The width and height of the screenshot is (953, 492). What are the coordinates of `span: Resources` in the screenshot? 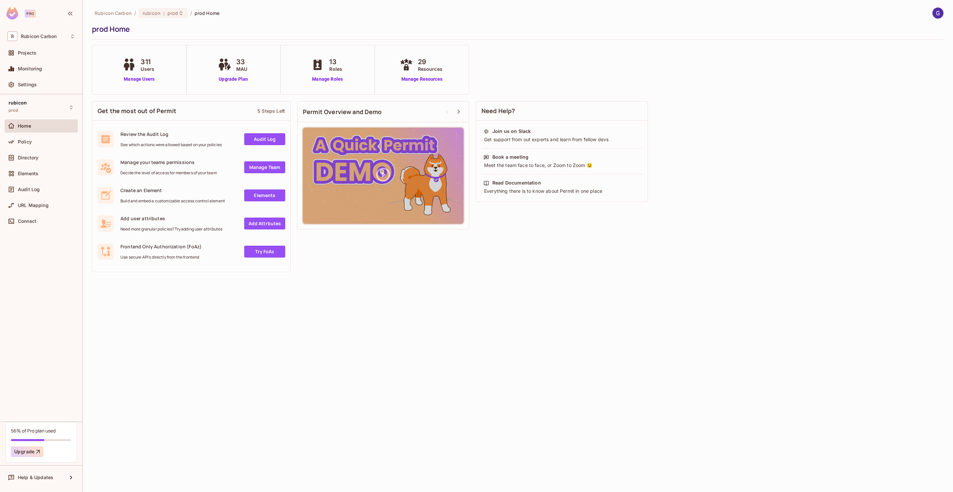 It's located at (430, 69).